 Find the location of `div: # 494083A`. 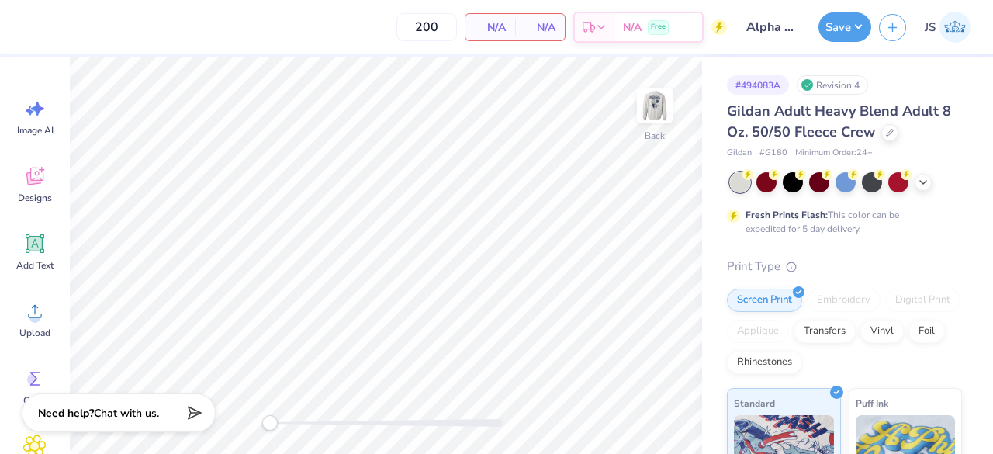

div: # 494083A is located at coordinates (758, 85).